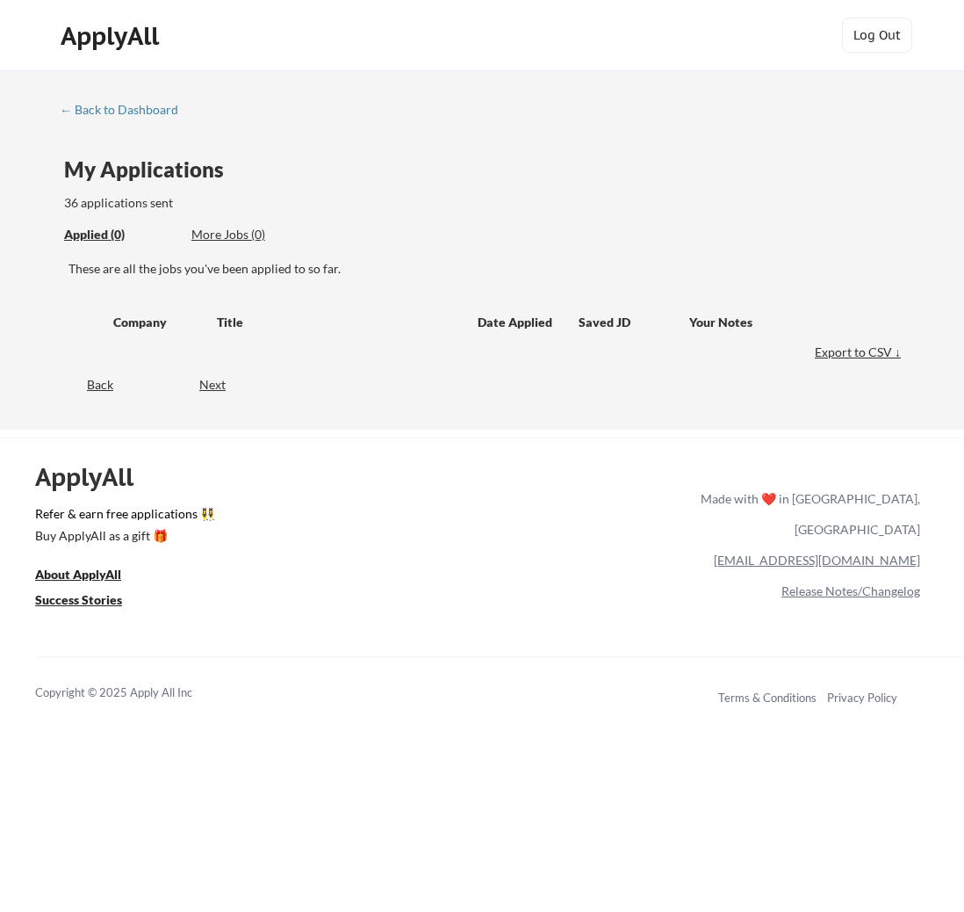 Image resolution: width=964 pixels, height=912 pixels. What do you see at coordinates (151, 170) in the screenshot?
I see `div: My Applications` at bounding box center [151, 170].